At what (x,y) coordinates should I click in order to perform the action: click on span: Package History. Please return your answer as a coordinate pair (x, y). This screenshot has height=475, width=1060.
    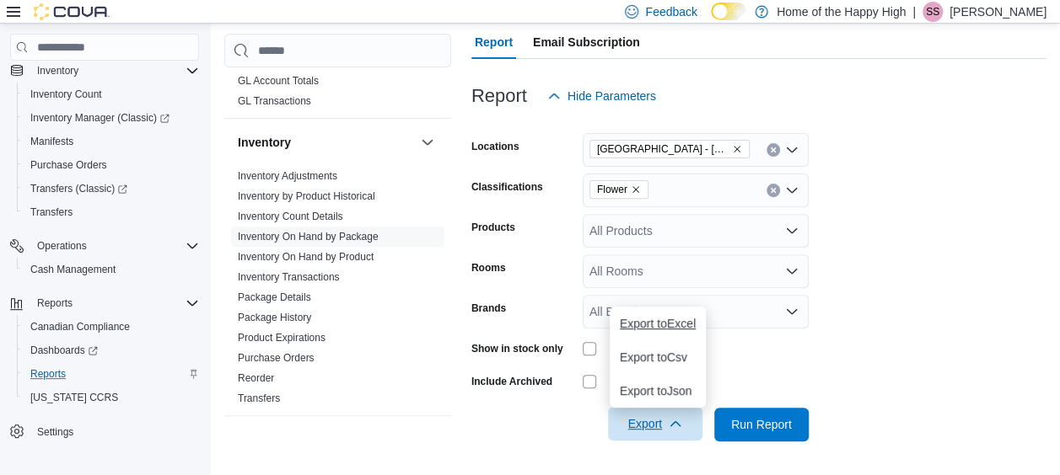
    Looking at the image, I should click on (274, 319).